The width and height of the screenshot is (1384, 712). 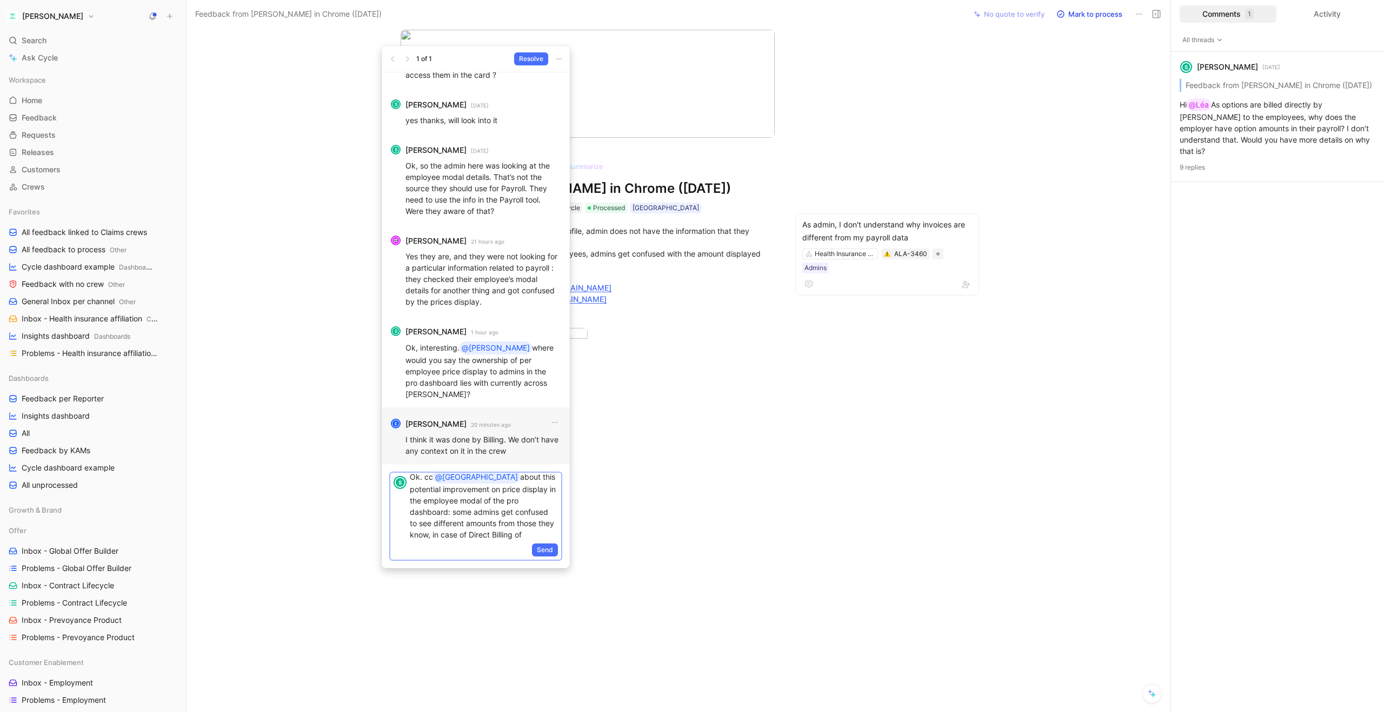 What do you see at coordinates (424, 59) in the screenshot?
I see `div: 1 of 1` at bounding box center [424, 59].